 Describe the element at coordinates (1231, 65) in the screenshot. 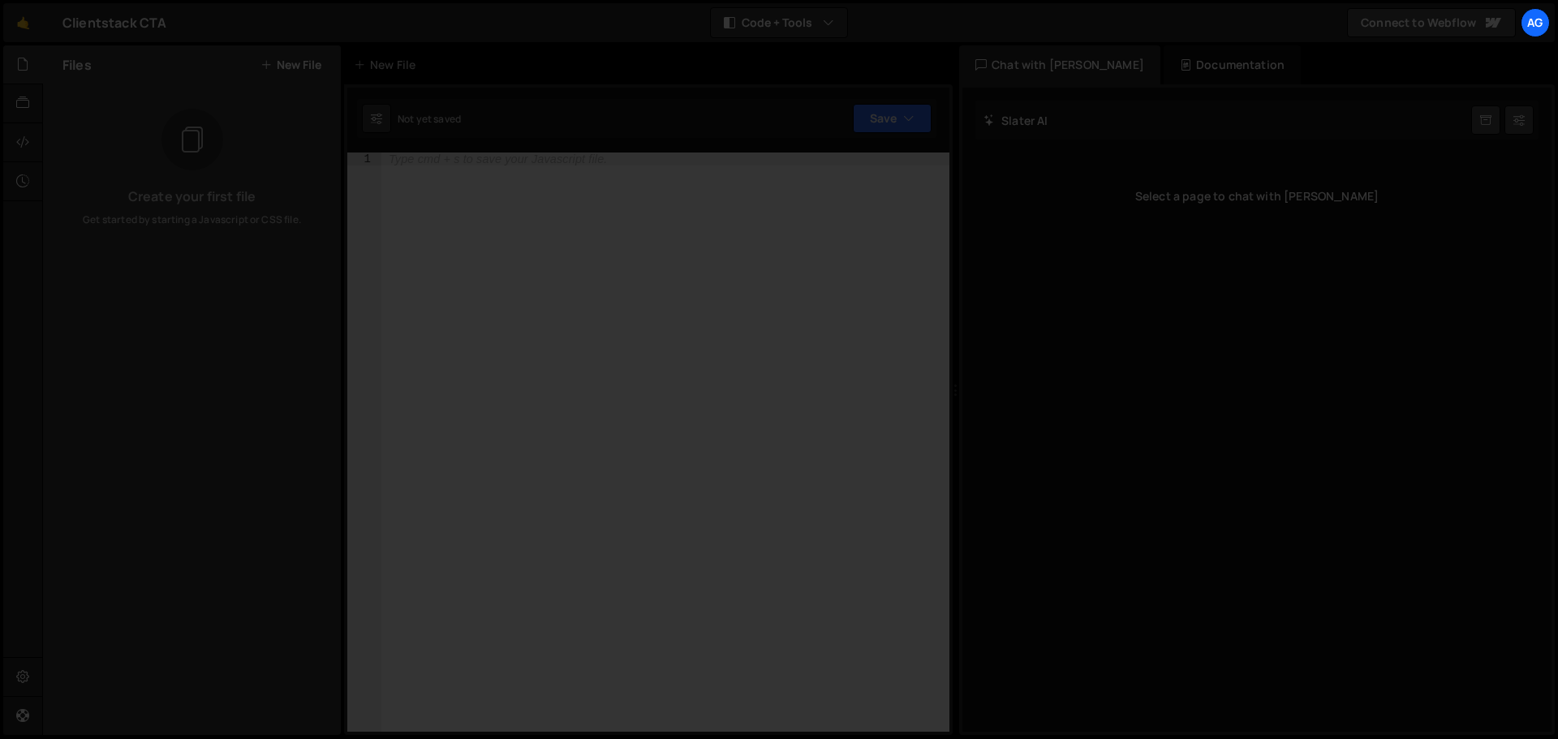

I see `div: Documentation` at that location.